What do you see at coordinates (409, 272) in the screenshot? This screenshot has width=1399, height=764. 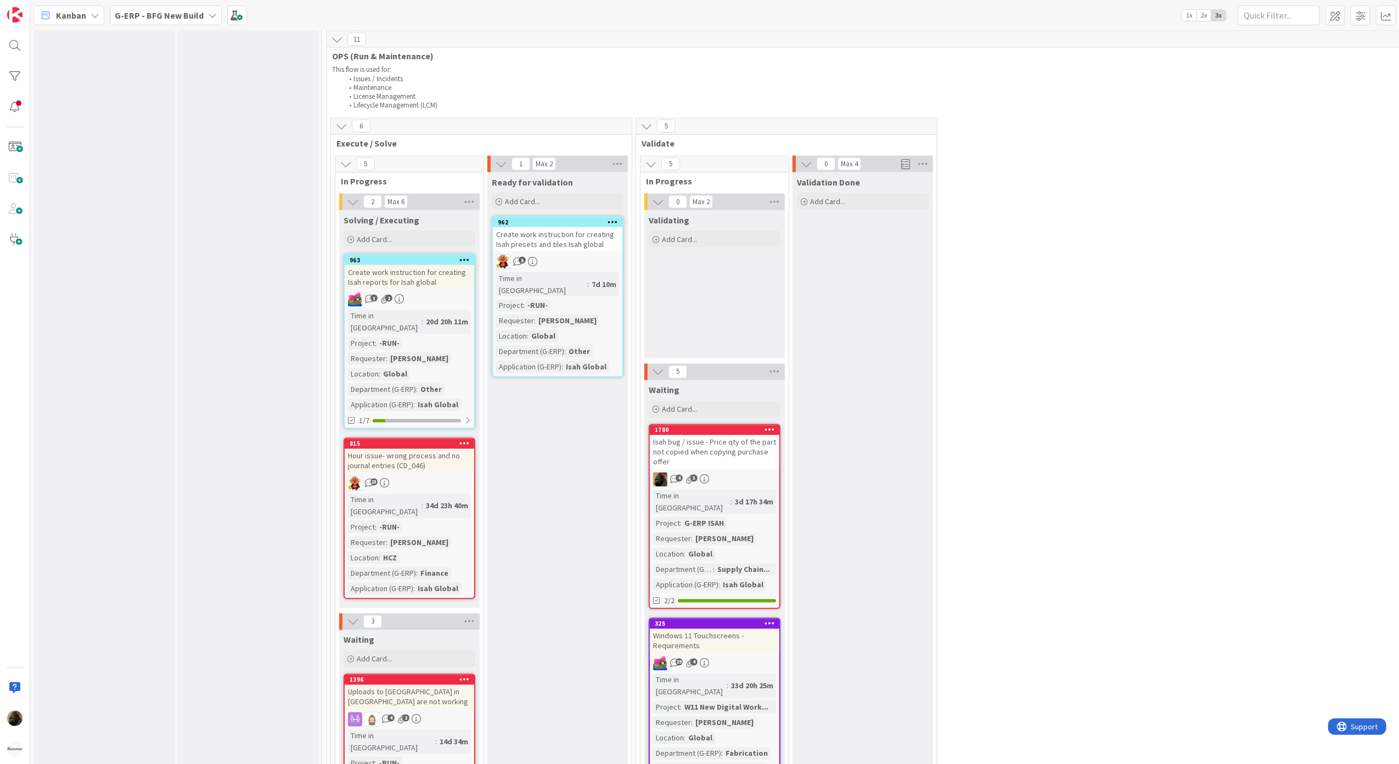 I see `div: 963Create work instruction for creating Isah reports for Isah global` at bounding box center [409, 272].